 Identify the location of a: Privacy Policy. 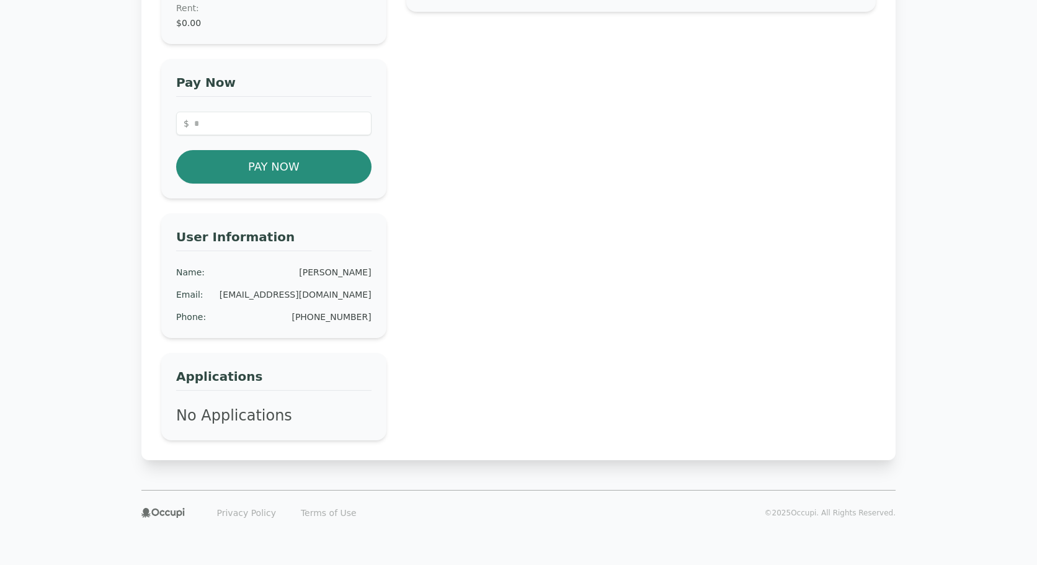
(246, 513).